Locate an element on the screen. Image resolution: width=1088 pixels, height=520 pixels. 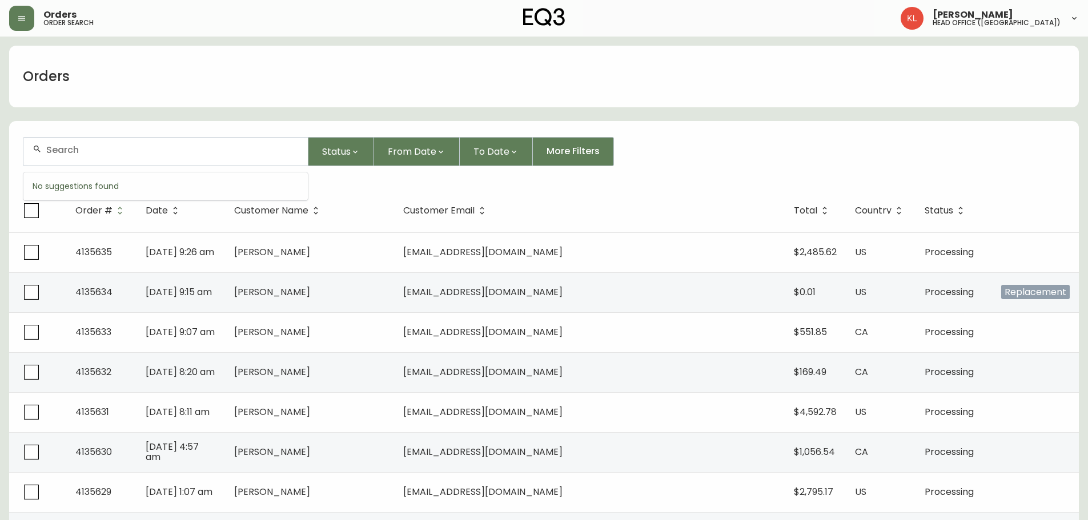
span: 4135629 is located at coordinates (93, 492).